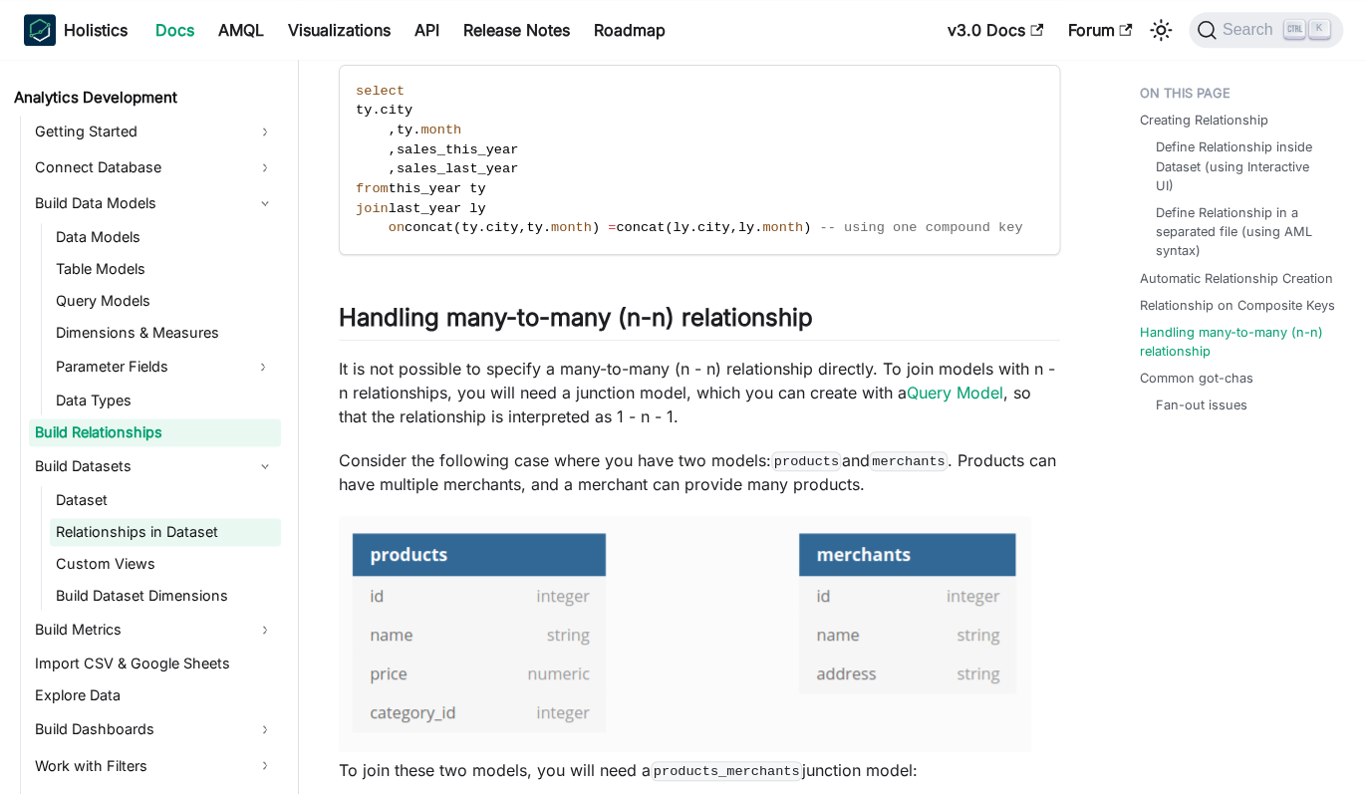 The height and width of the screenshot is (794, 1367). I want to click on kbd: K, so click(1319, 29).